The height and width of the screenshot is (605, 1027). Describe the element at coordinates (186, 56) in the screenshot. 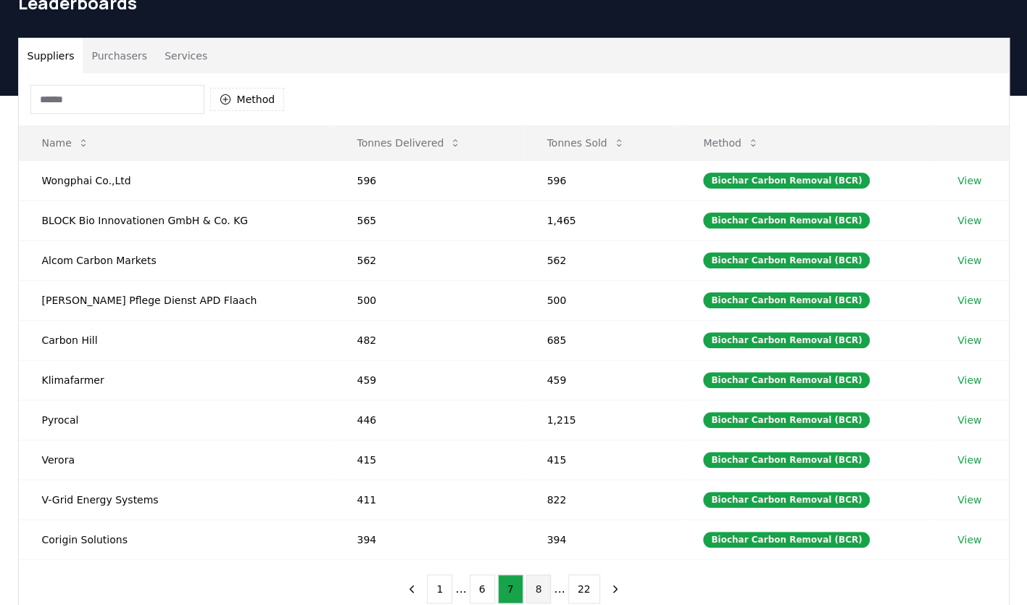

I see `button: Services` at that location.